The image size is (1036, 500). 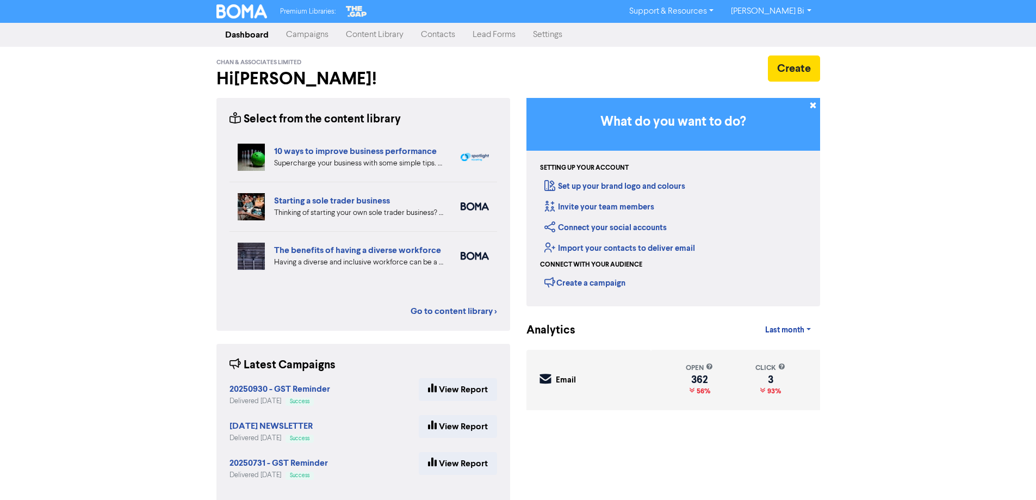 What do you see at coordinates (566, 380) in the screenshot?
I see `div: Email` at bounding box center [566, 380].